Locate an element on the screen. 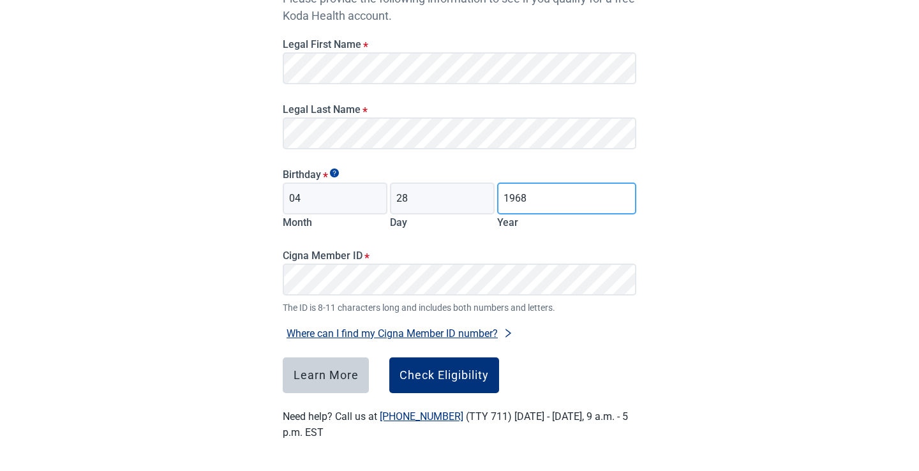 The width and height of the screenshot is (919, 471). button: Check Eligibility is located at coordinates (444, 375).